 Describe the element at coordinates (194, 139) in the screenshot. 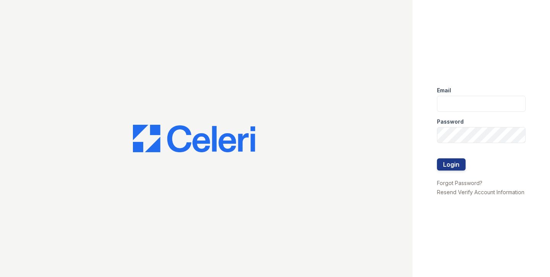

I see `img: CE_Logo_Blue-a8612792a0a2168367f1c8372b55b34899dd931a85d93a1a3d3e32e68fde9ad4.png` at that location.